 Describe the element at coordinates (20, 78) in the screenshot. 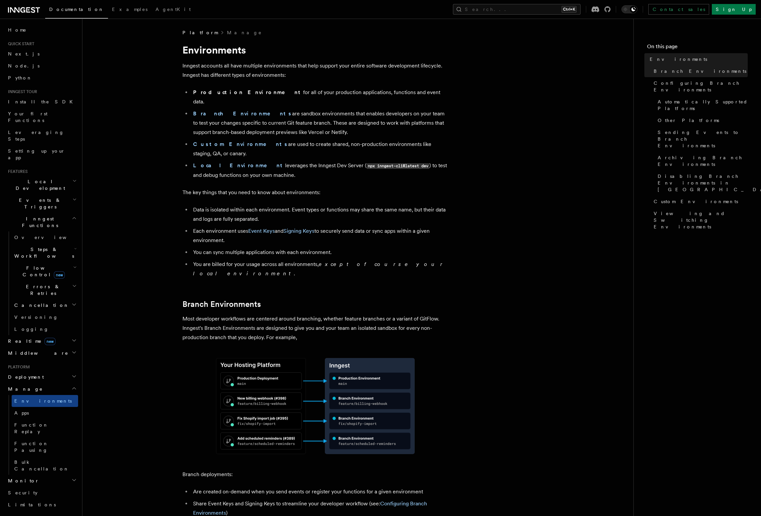

I see `span: Python` at that location.